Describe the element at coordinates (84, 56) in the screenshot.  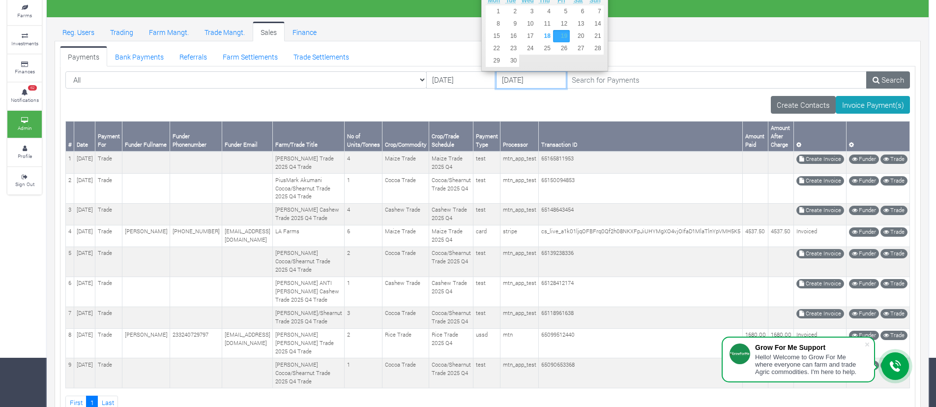
I see `a: Payments` at that location.